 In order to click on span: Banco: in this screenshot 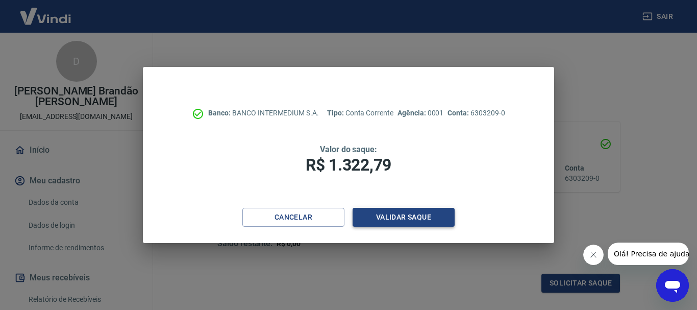, I will do `click(220, 113)`.